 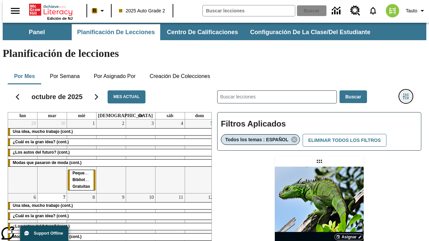 What do you see at coordinates (94, 10) in the screenshot?
I see `span: B` at bounding box center [94, 10].